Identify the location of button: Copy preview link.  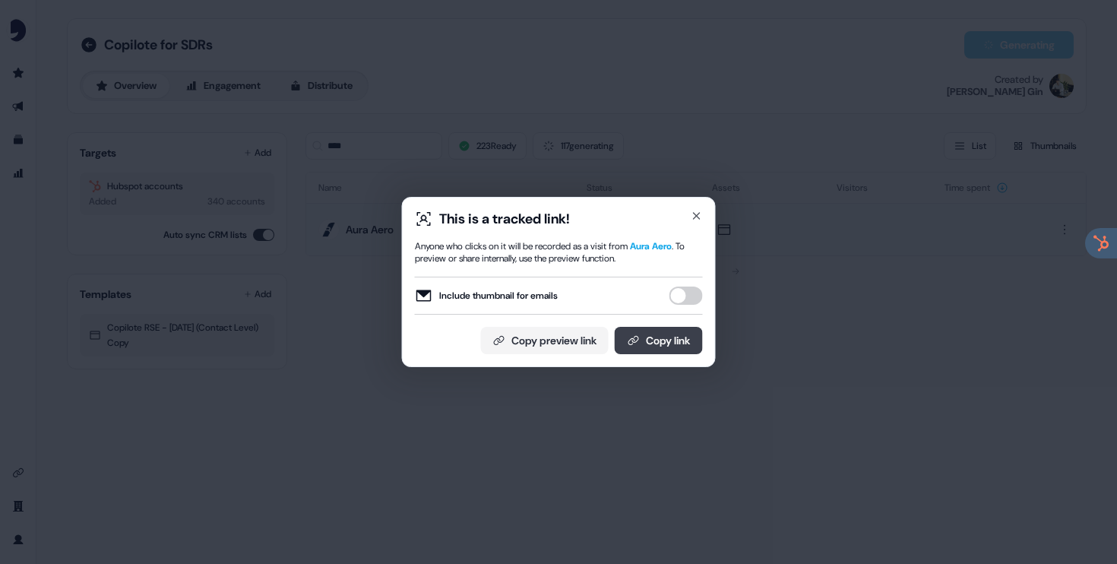
(545, 340).